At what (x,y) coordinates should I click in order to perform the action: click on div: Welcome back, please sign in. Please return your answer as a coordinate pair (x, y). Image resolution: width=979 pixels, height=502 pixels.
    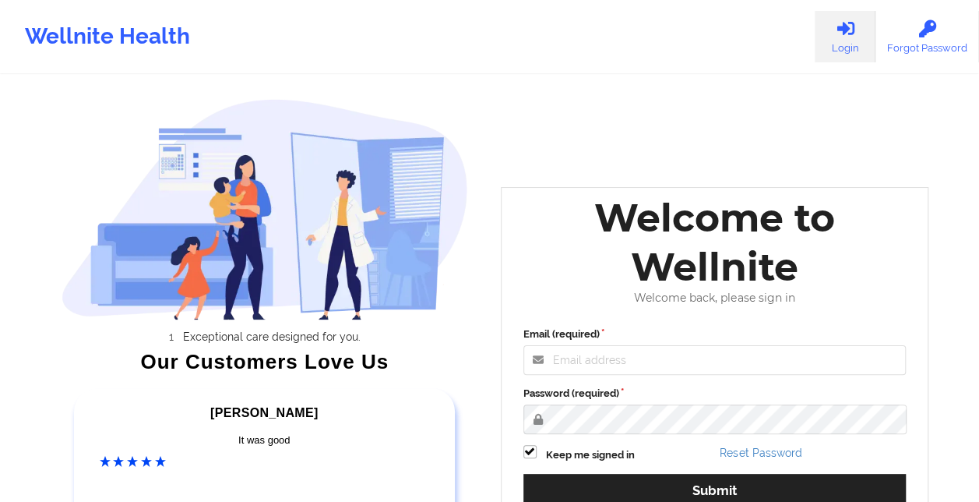
    Looking at the image, I should click on (715, 298).